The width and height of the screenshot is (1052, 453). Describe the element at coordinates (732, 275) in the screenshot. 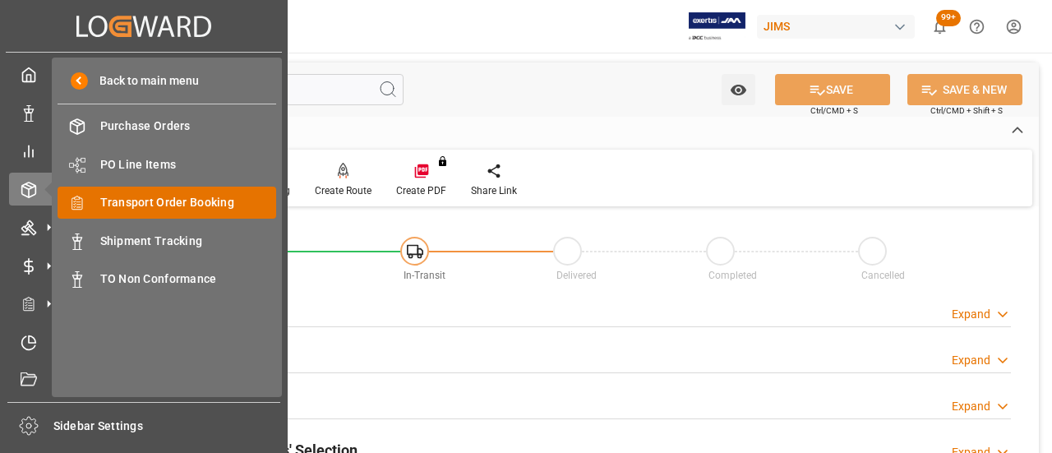

I see `span: Completed` at that location.